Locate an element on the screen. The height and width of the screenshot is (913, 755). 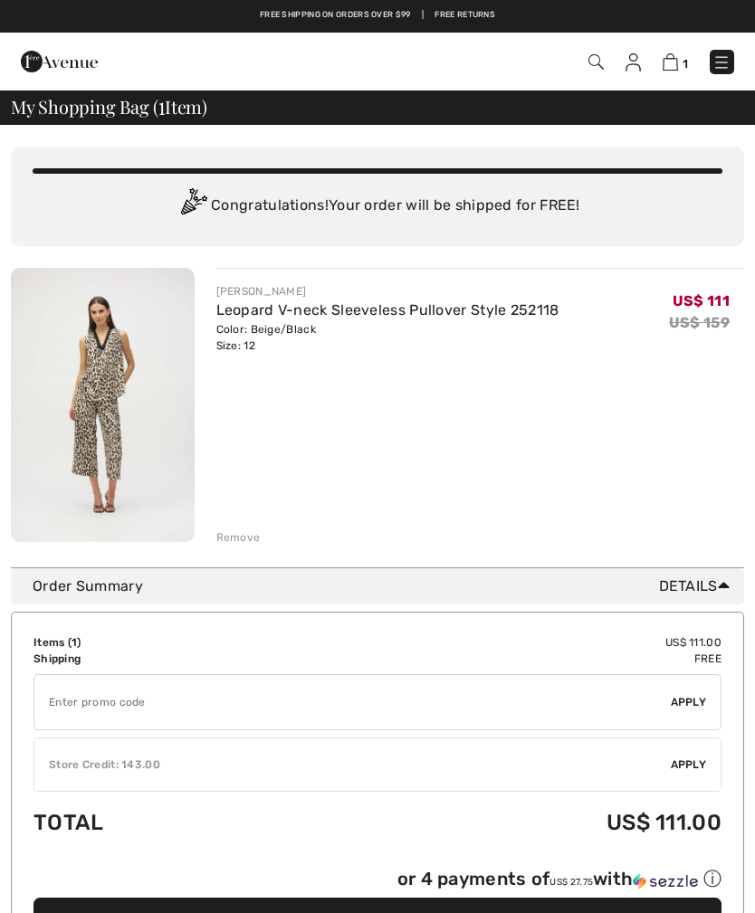
span: Details is located at coordinates (698, 586).